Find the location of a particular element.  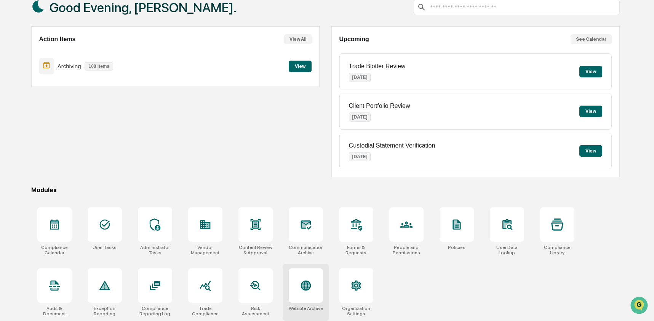

div: Content Review & Approval is located at coordinates (256, 250).